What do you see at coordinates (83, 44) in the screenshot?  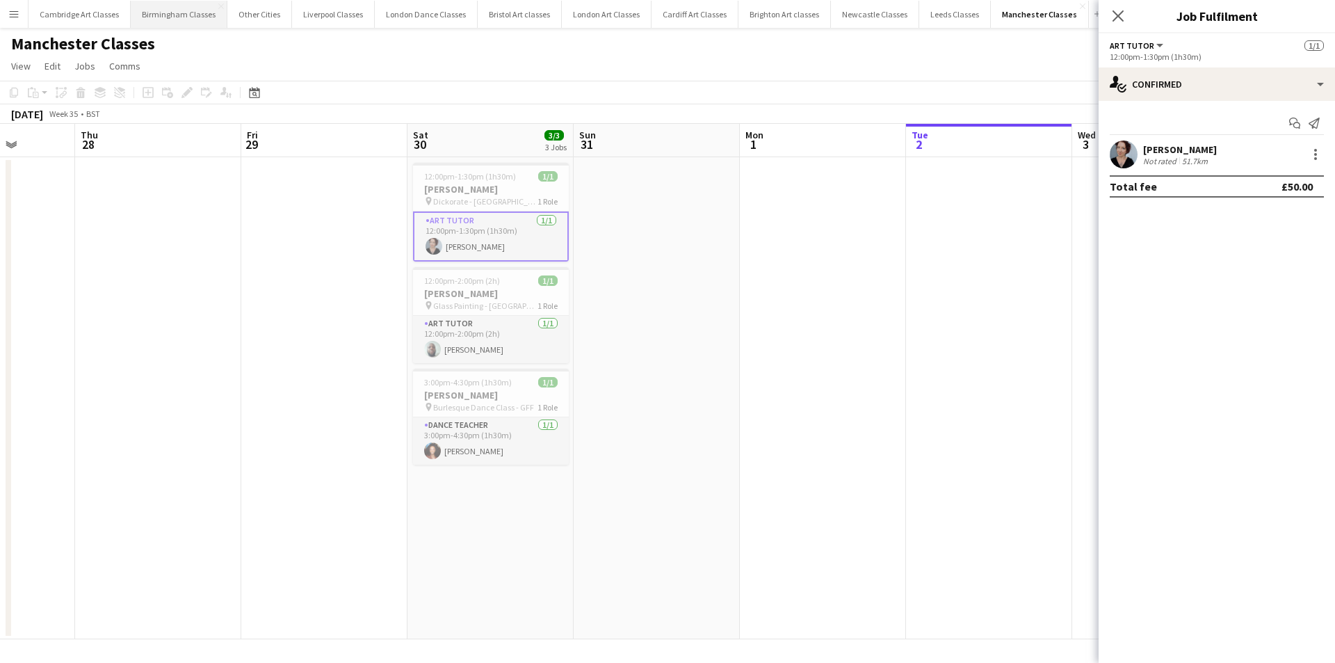 I see `h1: Manchester Classes` at bounding box center [83, 44].